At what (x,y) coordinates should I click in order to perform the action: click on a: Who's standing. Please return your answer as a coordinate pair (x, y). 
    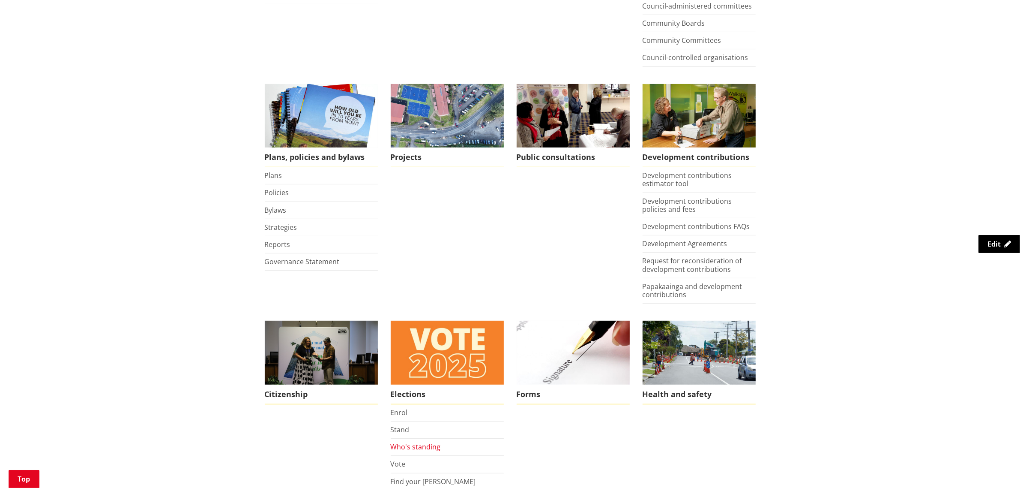
    Looking at the image, I should click on (416, 446).